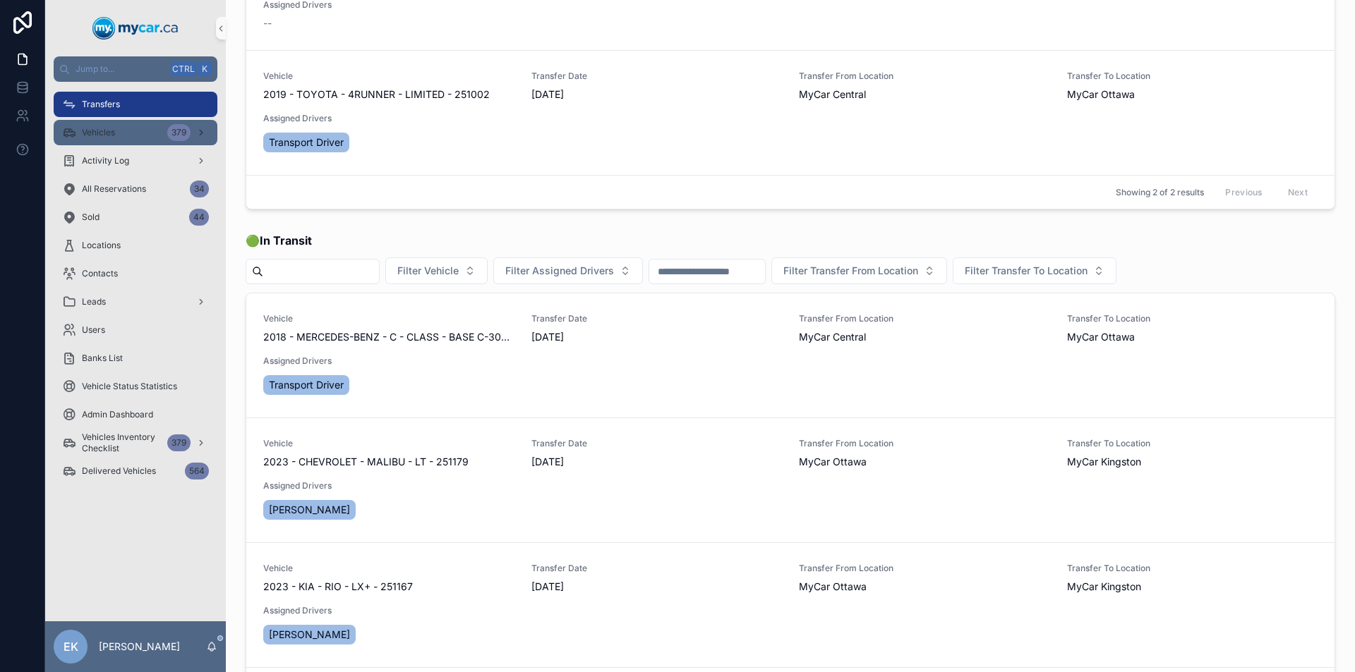  What do you see at coordinates (135, 246) in the screenshot?
I see `a: Locations` at bounding box center [135, 246].